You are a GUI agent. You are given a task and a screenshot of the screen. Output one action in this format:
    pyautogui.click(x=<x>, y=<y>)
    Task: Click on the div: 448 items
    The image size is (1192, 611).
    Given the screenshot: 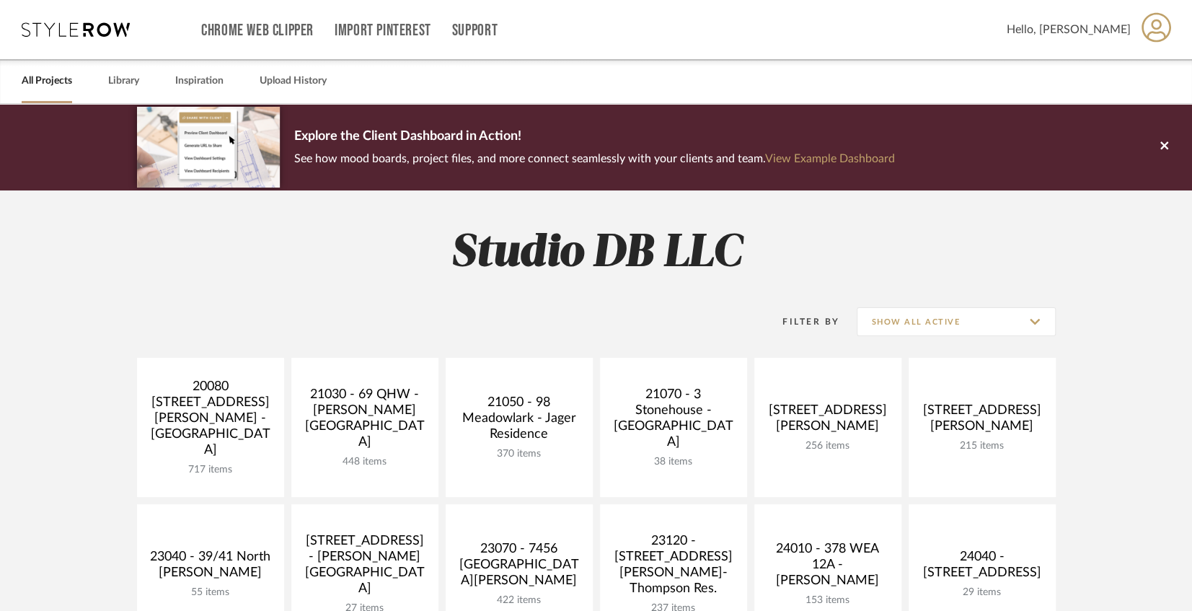 What is the action you would take?
    pyautogui.click(x=365, y=462)
    